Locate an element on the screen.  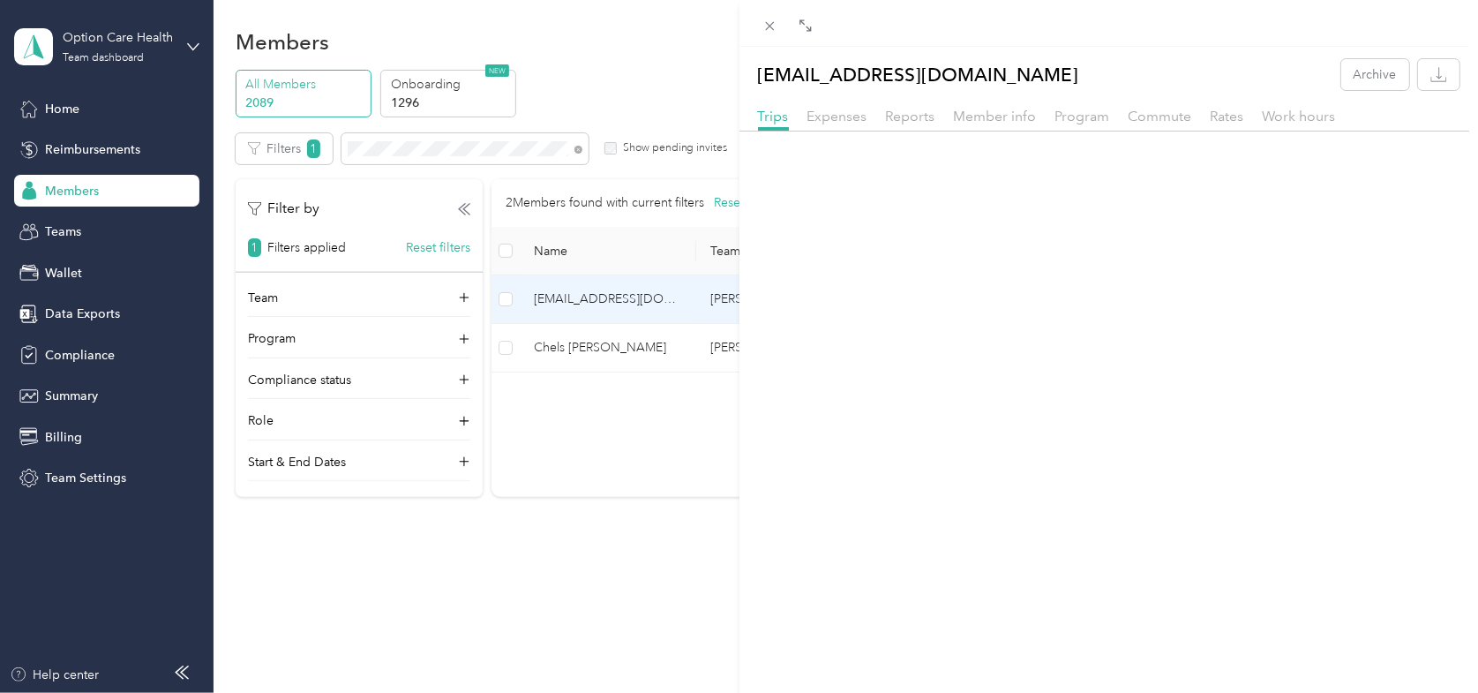
button: Archive is located at coordinates (1375, 74).